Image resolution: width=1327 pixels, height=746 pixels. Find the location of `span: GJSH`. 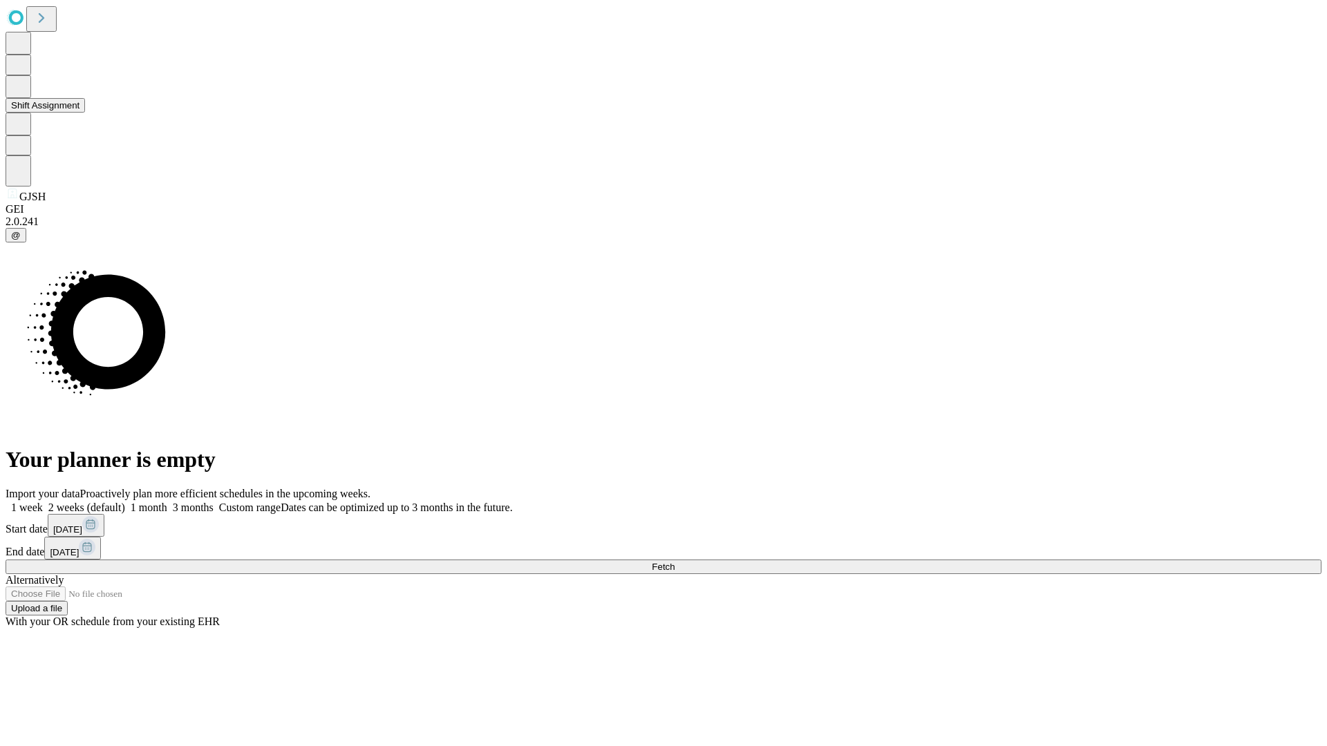

span: GJSH is located at coordinates (32, 196).